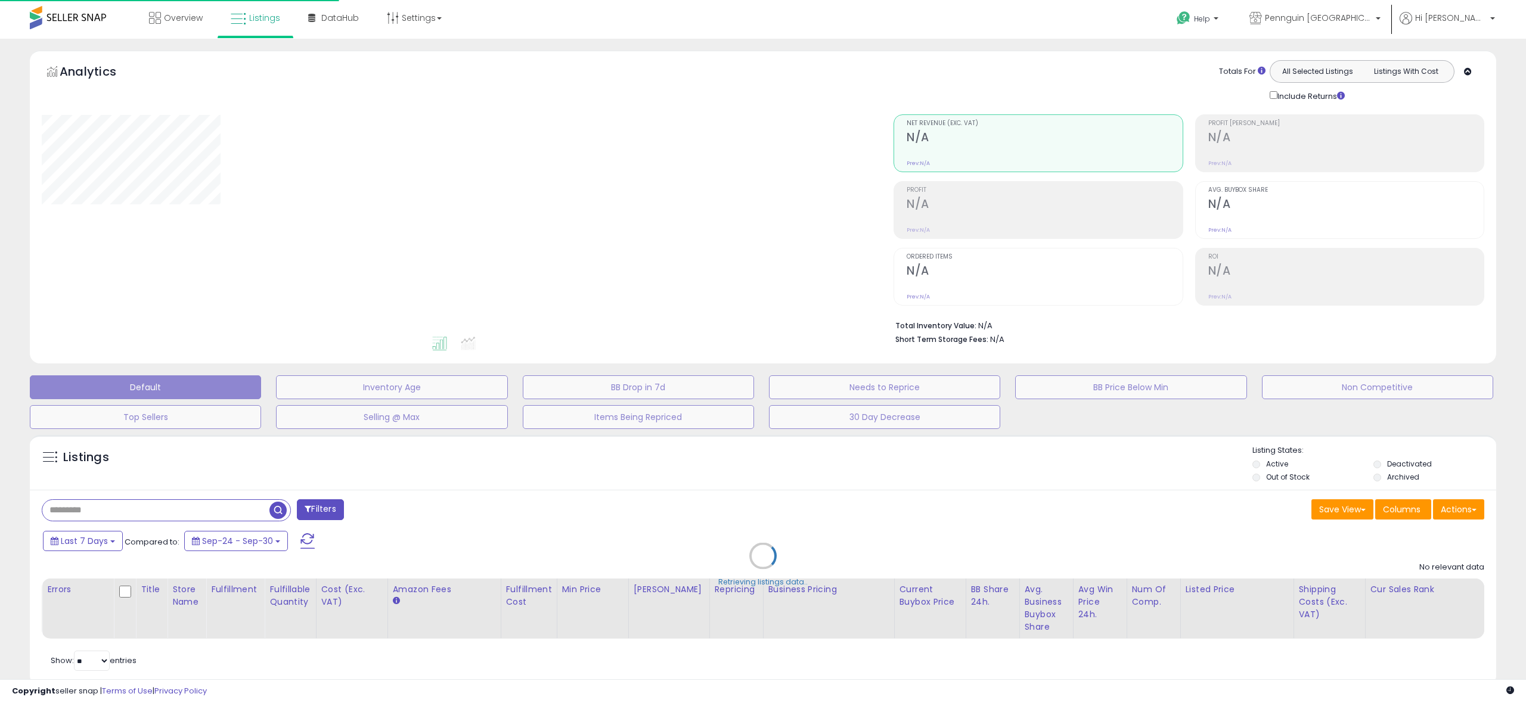 The image size is (1526, 703). What do you see at coordinates (1346, 257) in the screenshot?
I see `span: ROI` at bounding box center [1346, 257].